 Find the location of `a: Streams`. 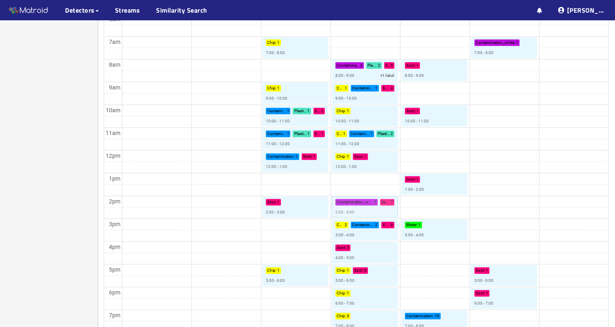

a: Streams is located at coordinates (128, 10).